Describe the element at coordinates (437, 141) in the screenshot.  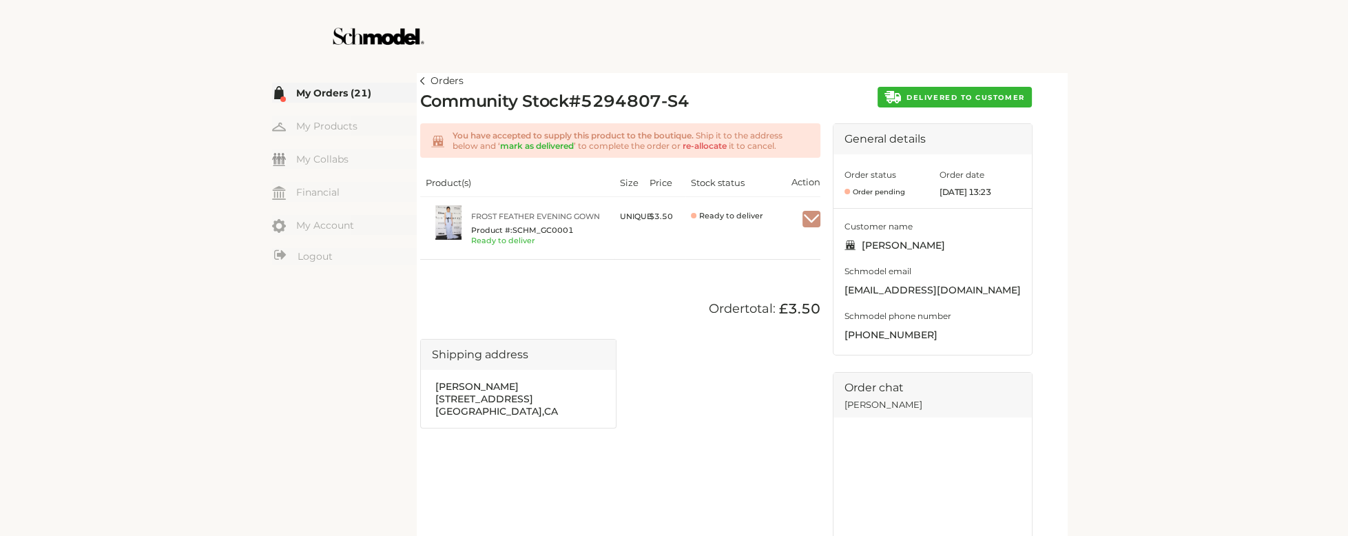
I see `img: shop-orange.svg` at that location.